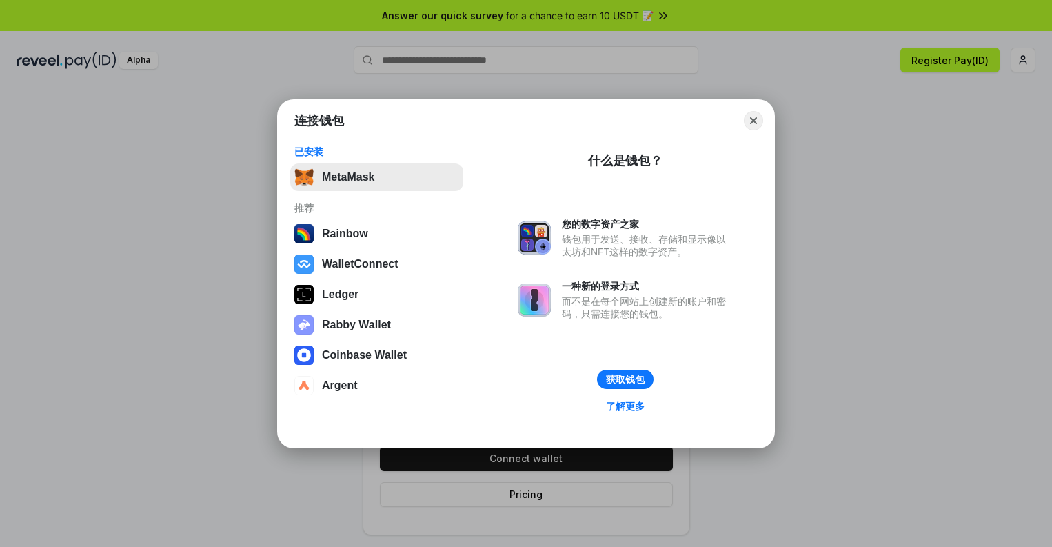 The height and width of the screenshot is (547, 1052). What do you see at coordinates (377, 294) in the screenshot?
I see `button: Ledger` at bounding box center [377, 294].